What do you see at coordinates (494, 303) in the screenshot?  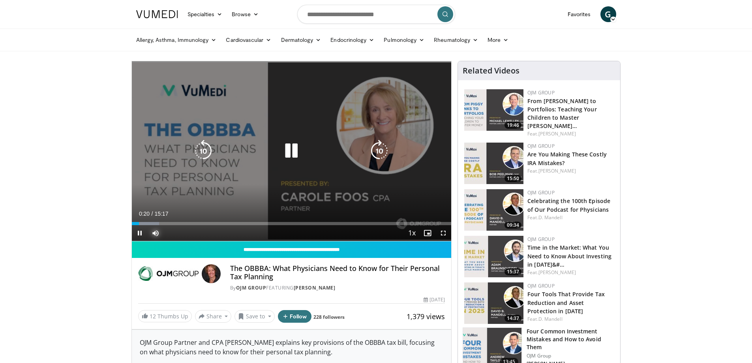 I see `img: 6704c0a6-4d74-4e2e-aaba-7698dfbc586a.150x105_q85_crop-smart_upscale.jpg` at bounding box center [494, 303].